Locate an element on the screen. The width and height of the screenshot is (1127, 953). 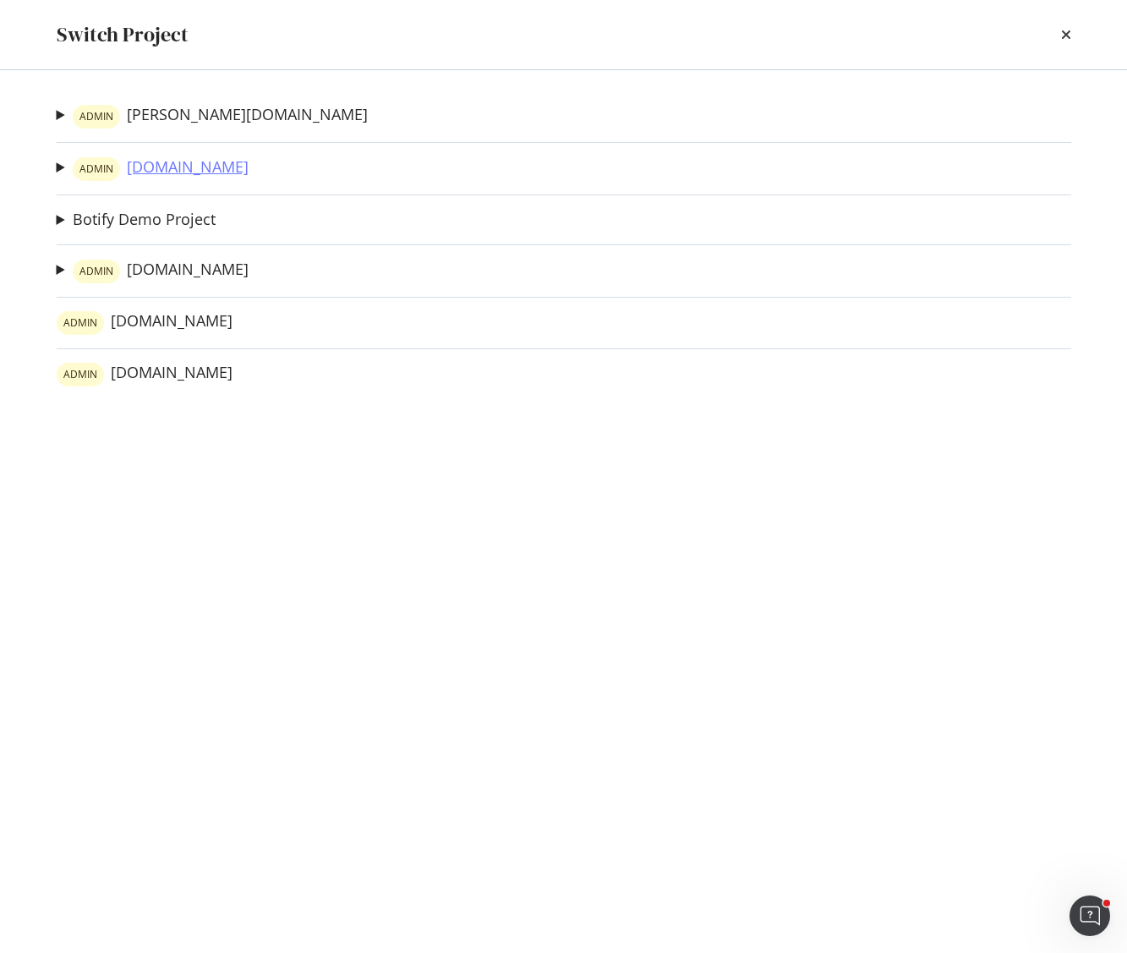
div: Switch Project is located at coordinates (123, 35).